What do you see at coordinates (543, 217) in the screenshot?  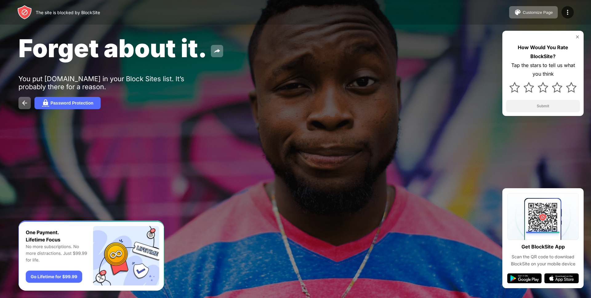 I see `img: qrcode.svg` at bounding box center [543, 217].